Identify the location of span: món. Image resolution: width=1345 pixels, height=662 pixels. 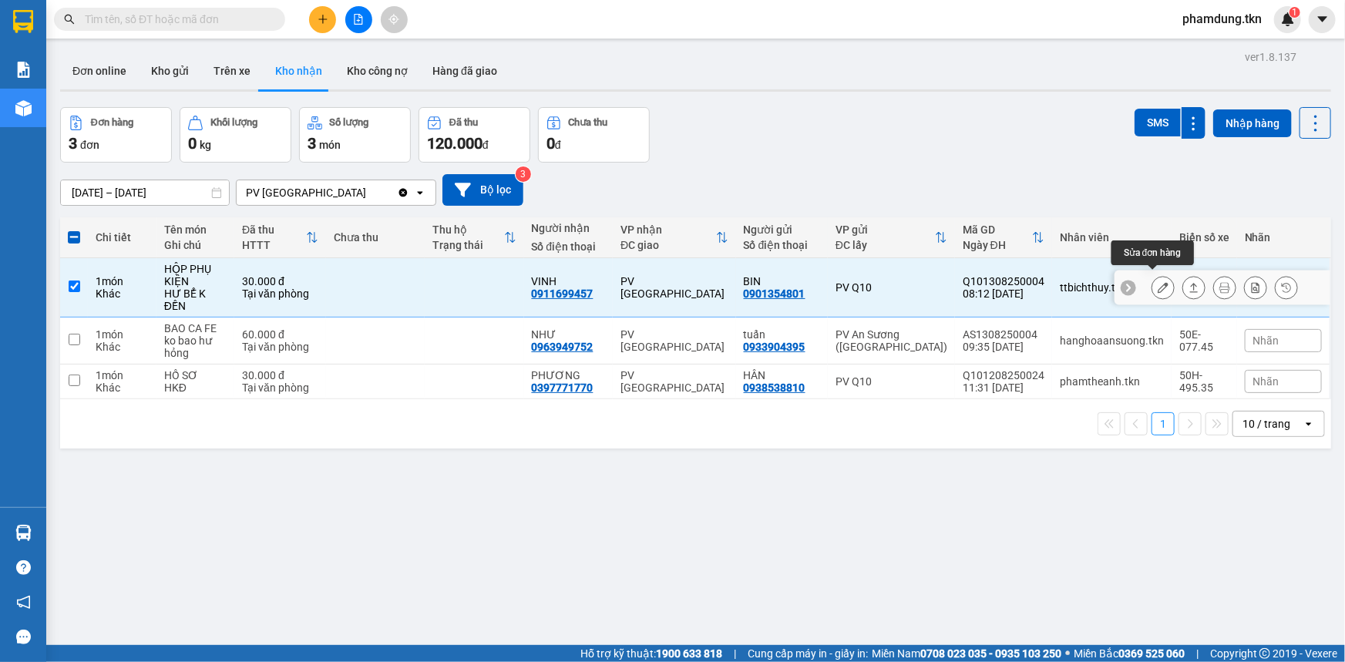
(330, 145).